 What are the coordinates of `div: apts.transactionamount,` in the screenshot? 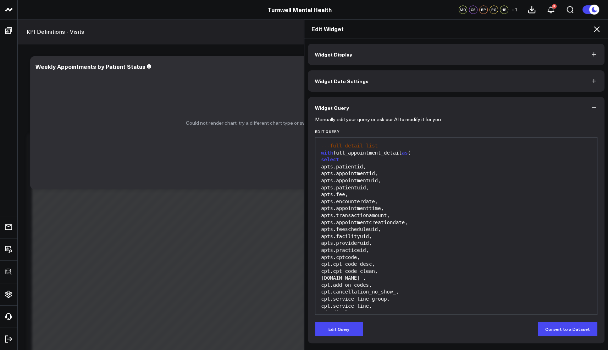 It's located at (456, 215).